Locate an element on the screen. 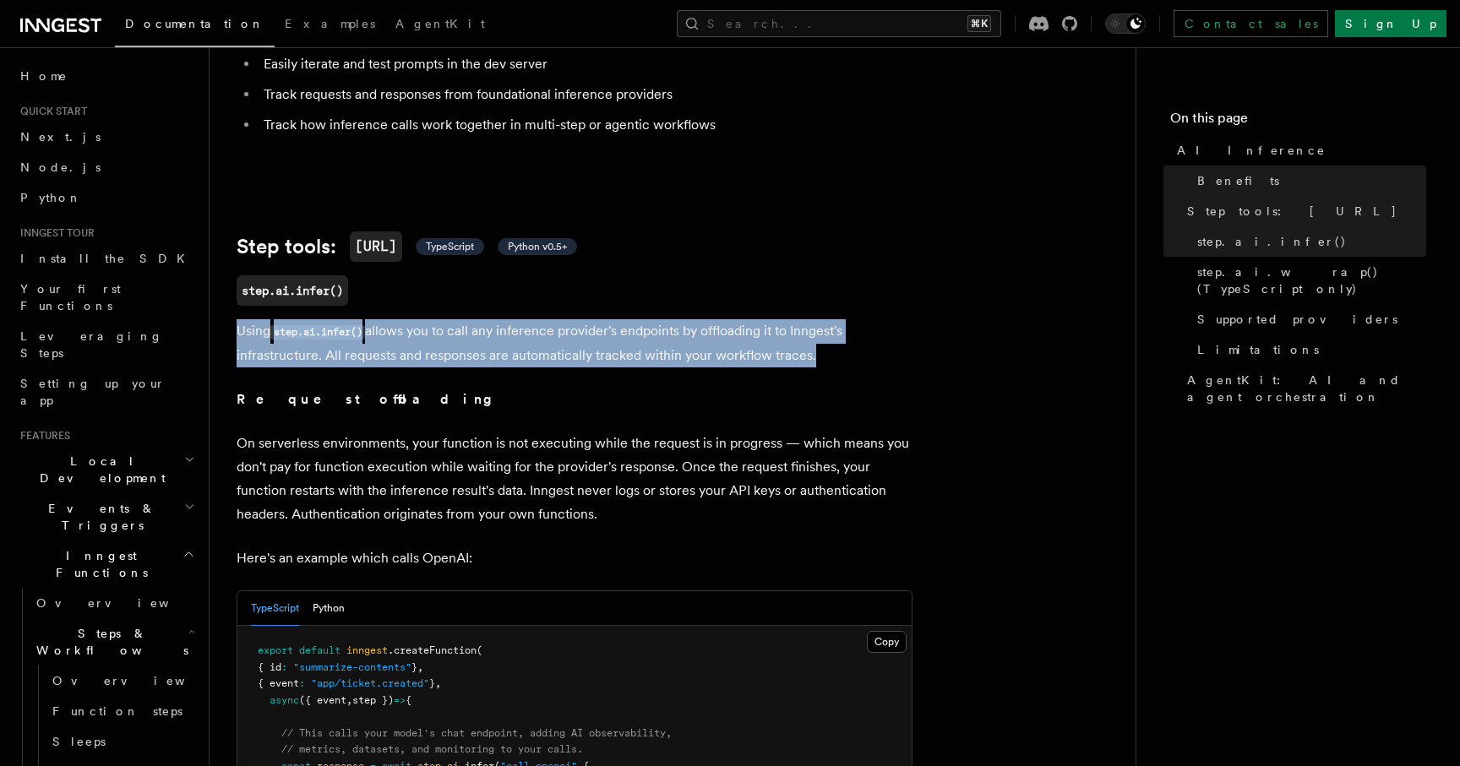 Image resolution: width=1460 pixels, height=766 pixels. span: Sleeps is located at coordinates (79, 742).